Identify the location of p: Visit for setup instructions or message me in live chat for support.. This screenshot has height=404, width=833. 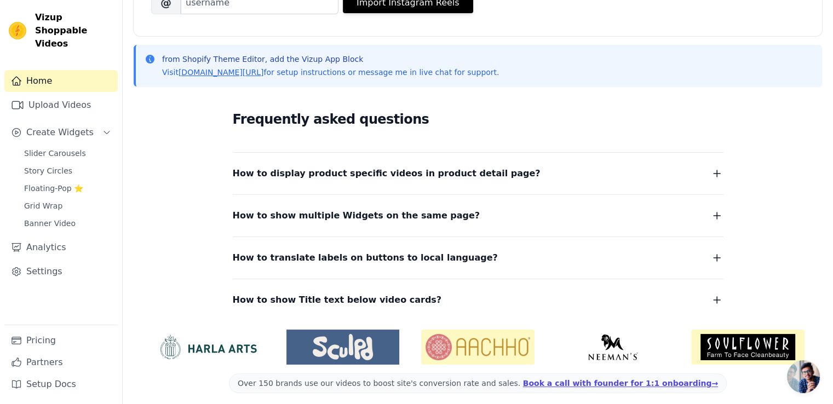
(330, 72).